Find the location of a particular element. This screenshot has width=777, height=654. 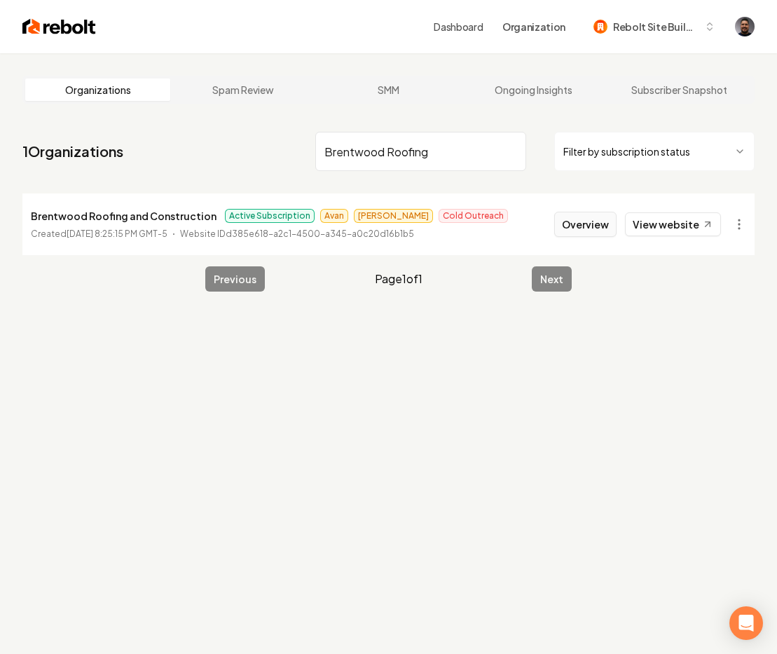

p: Created is located at coordinates (99, 234).